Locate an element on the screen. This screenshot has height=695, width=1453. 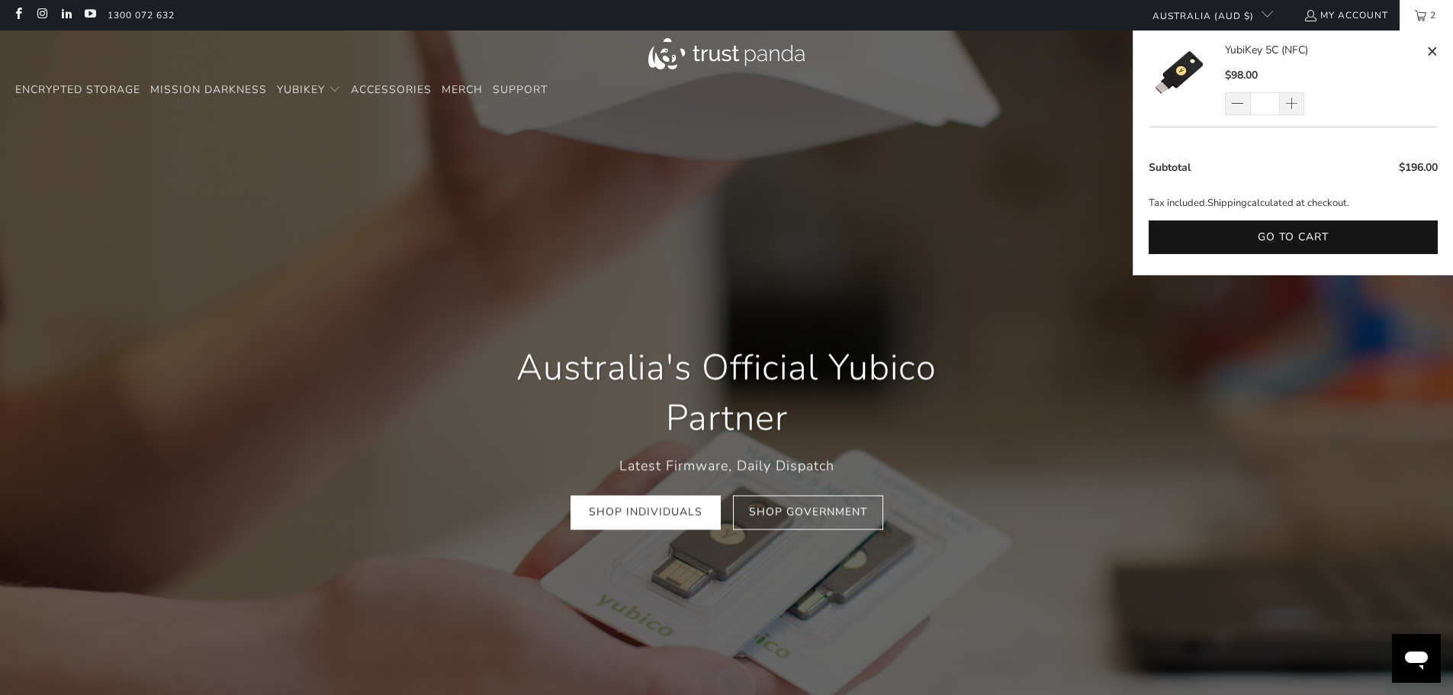
a: Merch is located at coordinates (462, 90).